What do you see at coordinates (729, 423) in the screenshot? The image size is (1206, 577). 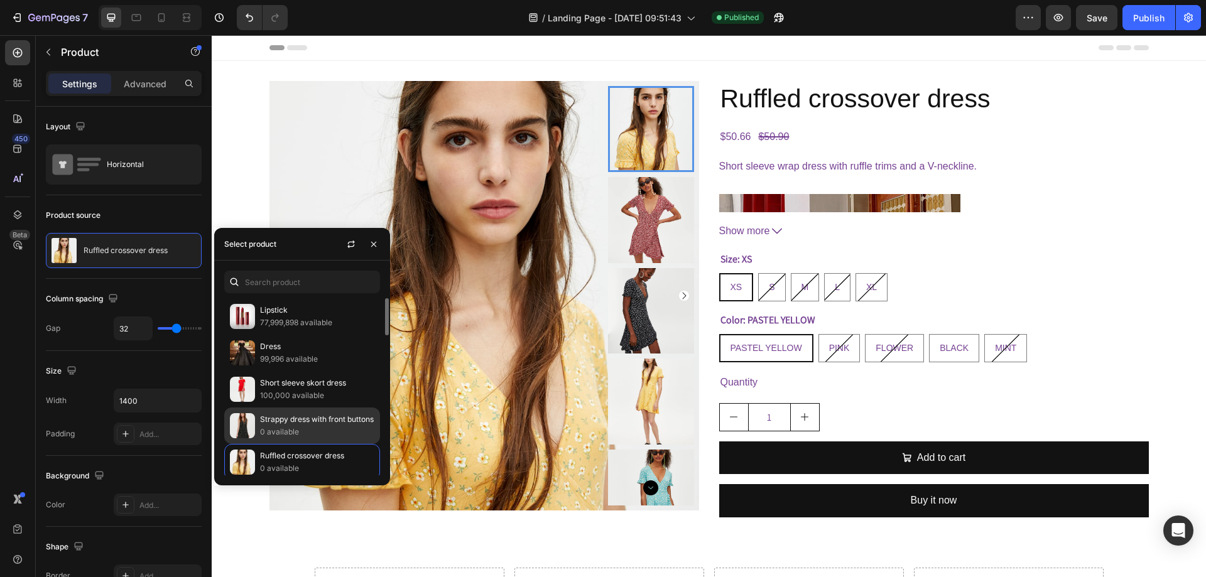 I see `div: Add to cart` at bounding box center [729, 423].